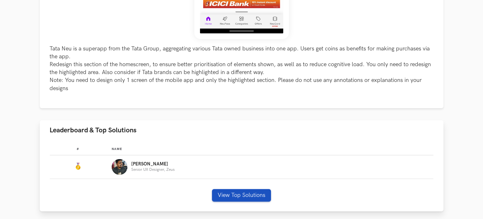 This screenshot has width=483, height=219. Describe the element at coordinates (153, 170) in the screenshot. I see `p: Senior UX Designer, Zeus` at that location.